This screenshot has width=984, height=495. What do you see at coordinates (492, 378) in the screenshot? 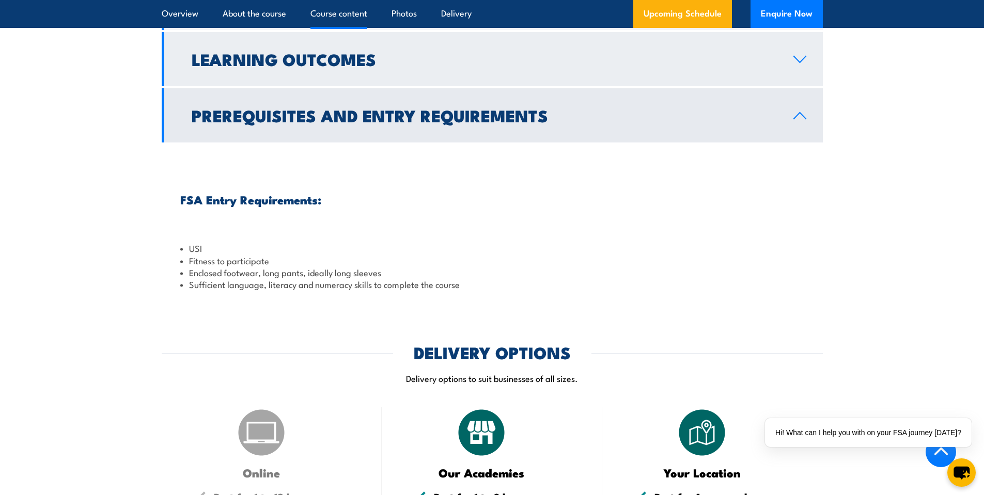
I see `p: Delivery options to suit businesses of all sizes.` at bounding box center [492, 378].